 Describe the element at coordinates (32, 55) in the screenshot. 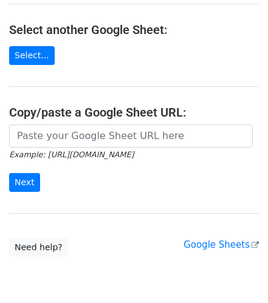

I see `a: Select...` at that location.